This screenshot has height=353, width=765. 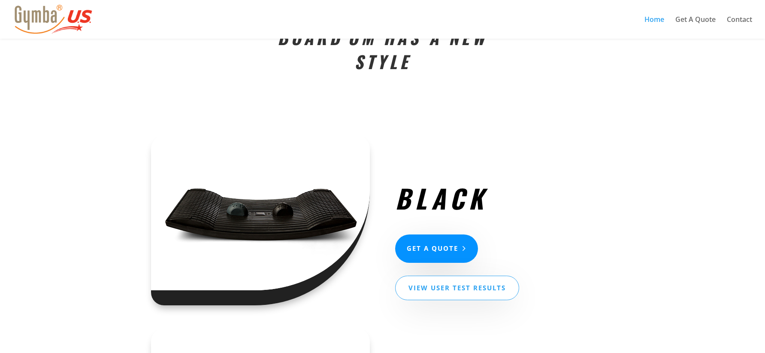 I want to click on a: Home, so click(x=655, y=27).